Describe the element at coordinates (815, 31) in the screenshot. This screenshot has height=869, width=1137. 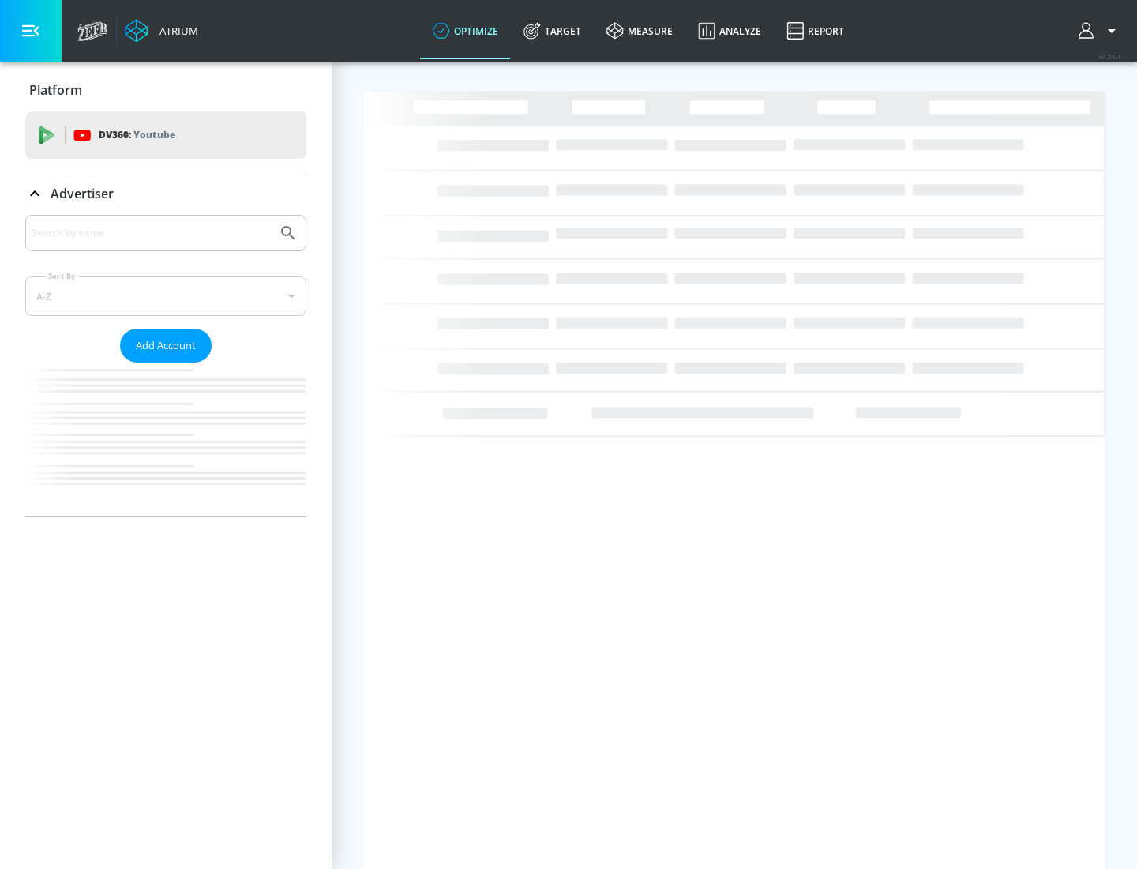
I see `a: Report` at that location.